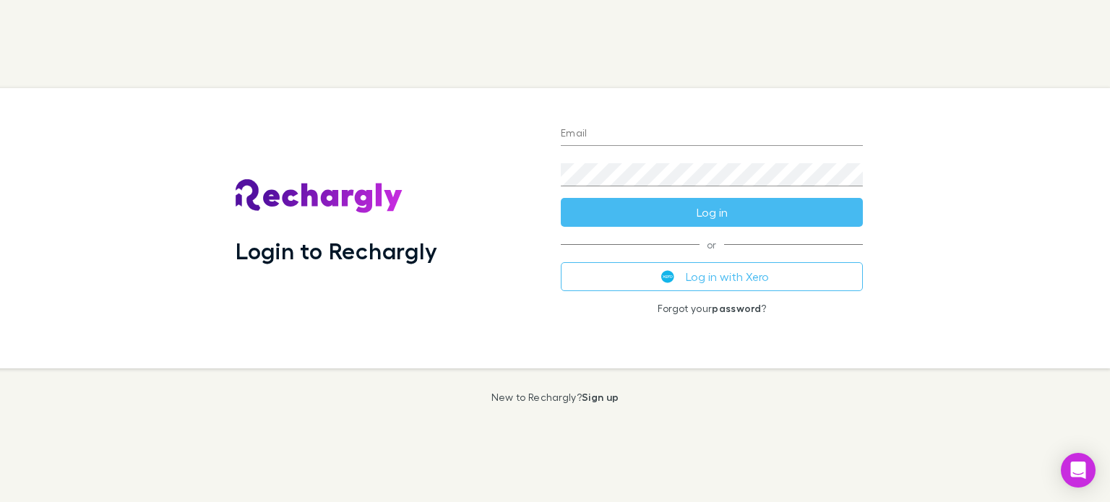  What do you see at coordinates (555, 397) in the screenshot?
I see `p: New to Rechargly?` at bounding box center [555, 397].